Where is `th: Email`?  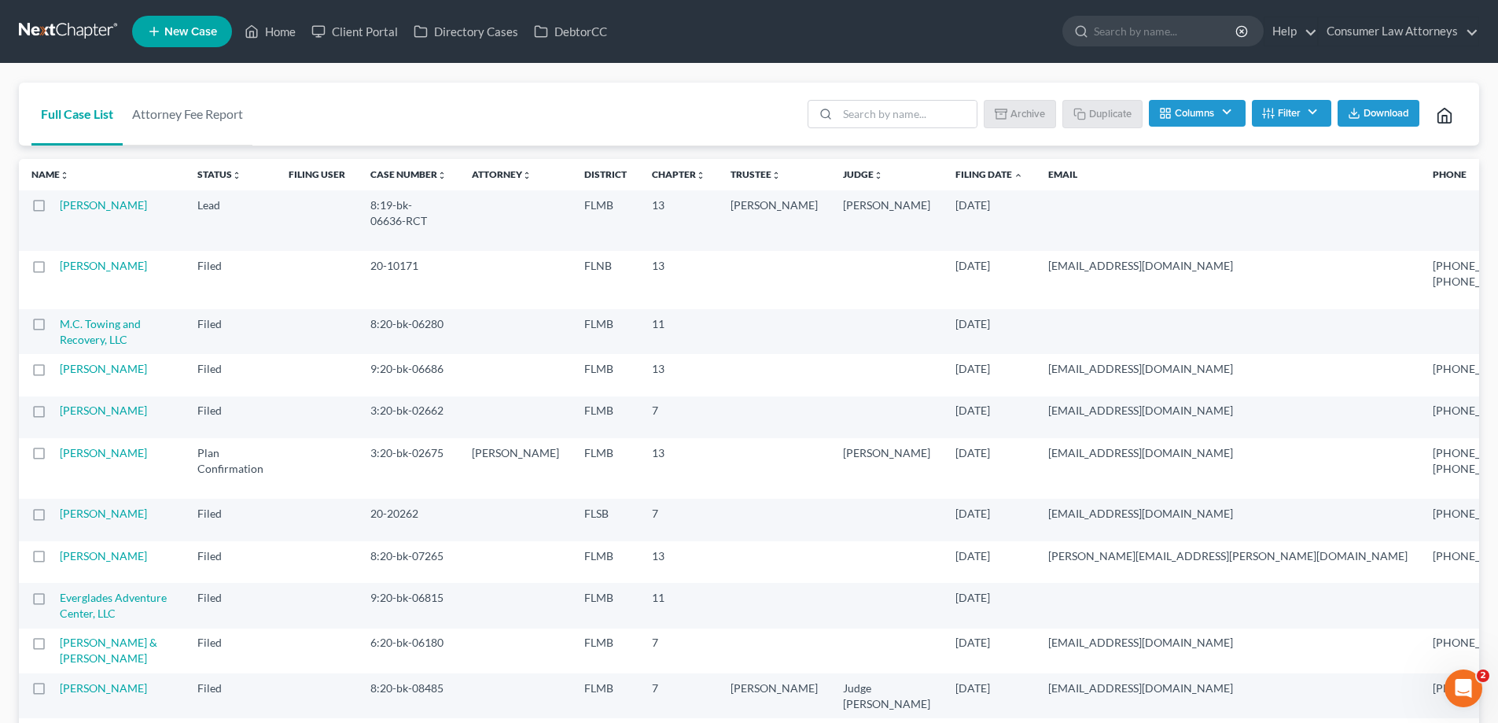 th: Email is located at coordinates (1227, 175).